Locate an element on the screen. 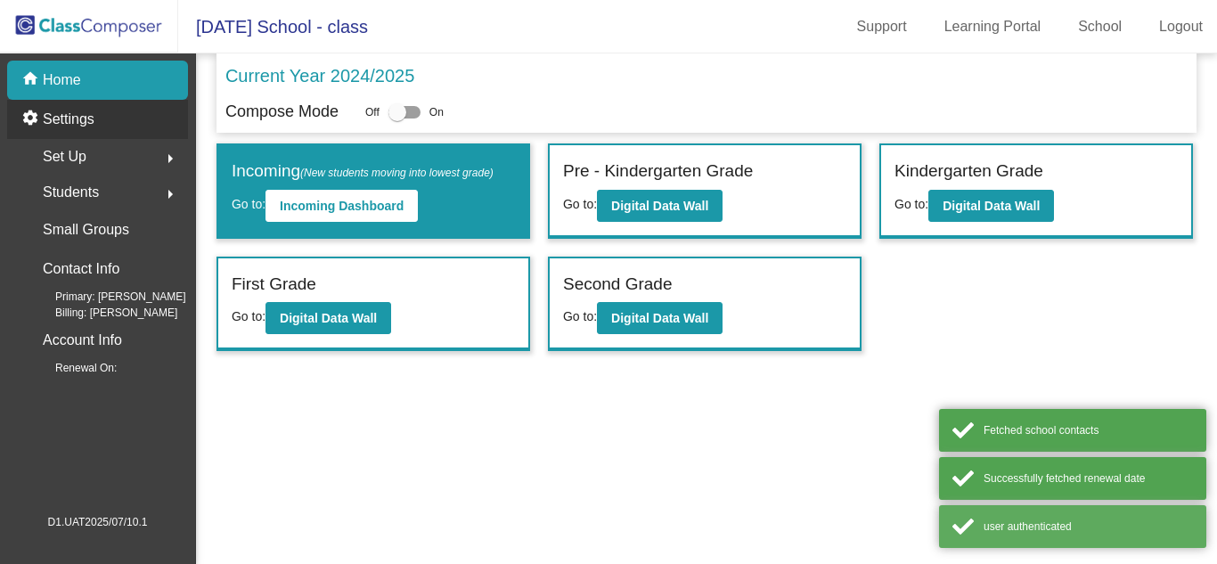 This screenshot has height=564, width=1217. label: First Grade is located at coordinates (274, 284).